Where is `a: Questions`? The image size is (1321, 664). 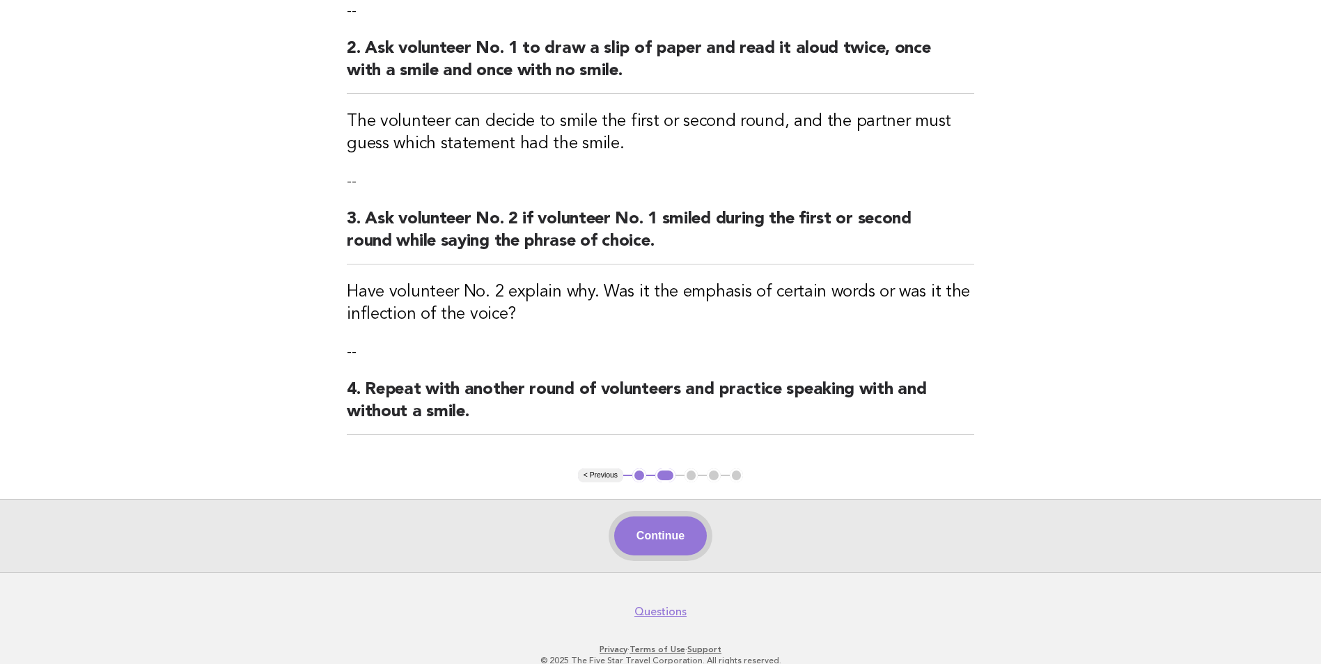
a: Questions is located at coordinates (660, 612).